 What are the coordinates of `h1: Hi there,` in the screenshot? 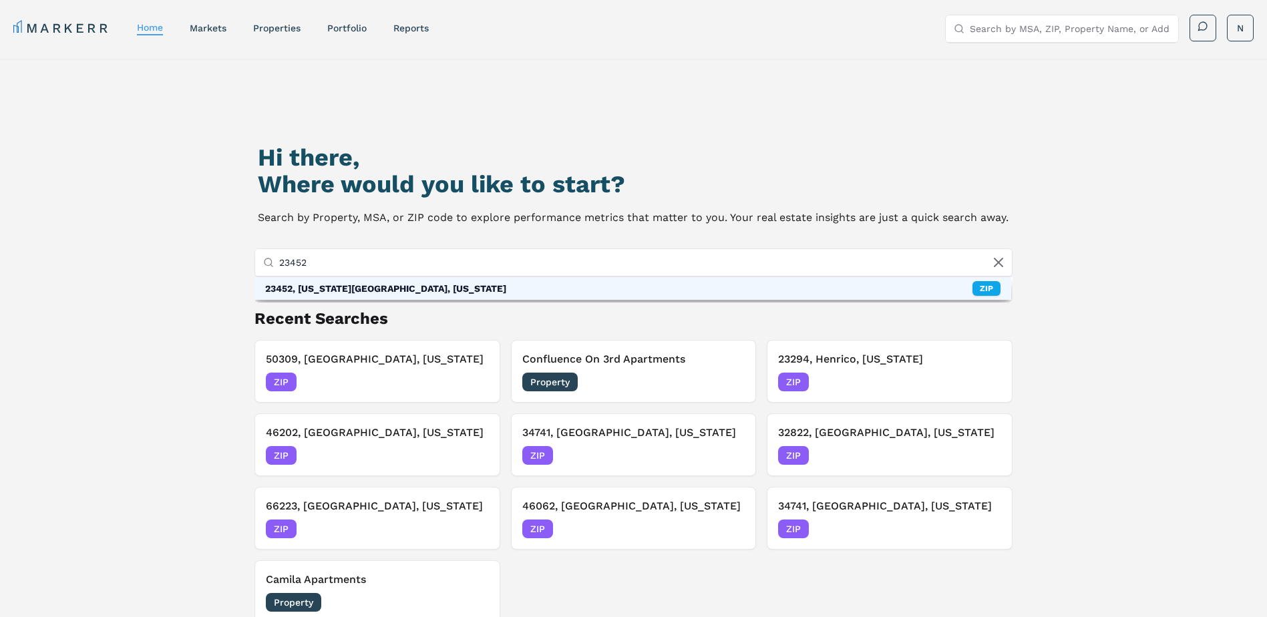 It's located at (633, 158).